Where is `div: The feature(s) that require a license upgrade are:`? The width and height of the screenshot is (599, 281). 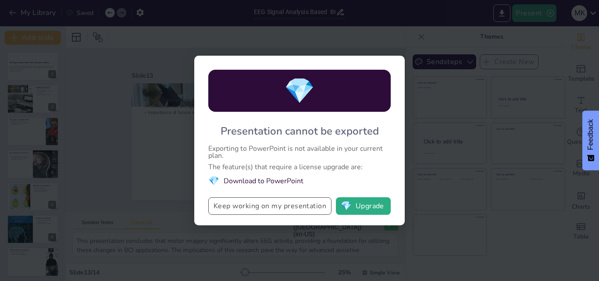 div: The feature(s) that require a license upgrade are: is located at coordinates (299, 167).